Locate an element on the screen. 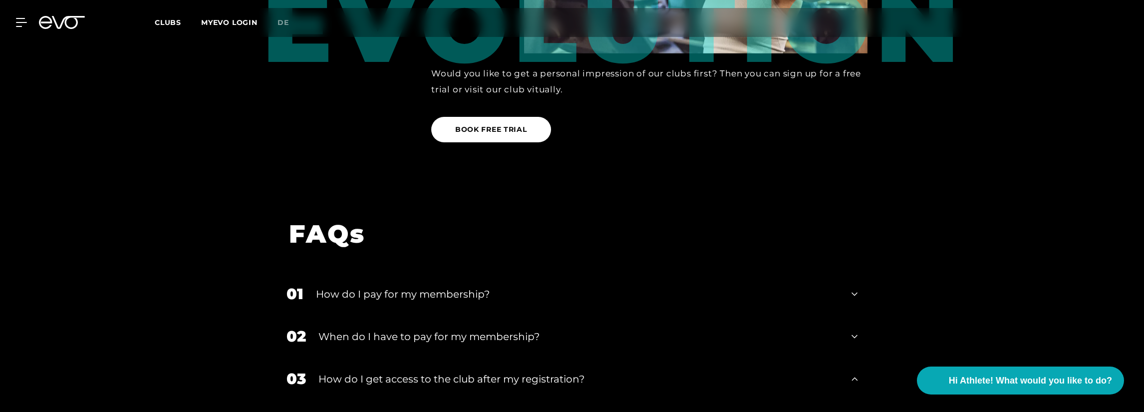  h1: FAQs is located at coordinates (566, 234).